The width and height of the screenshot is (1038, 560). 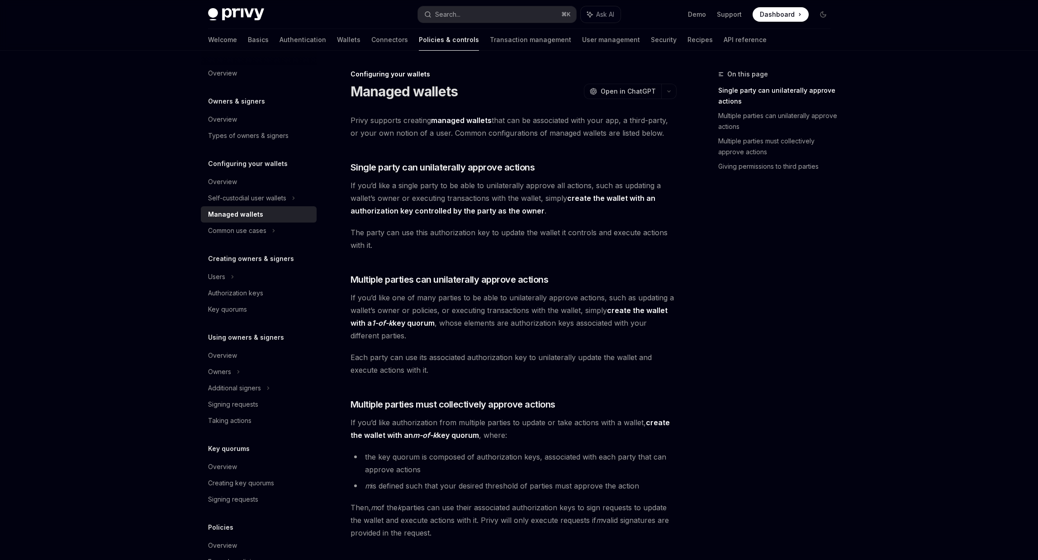 What do you see at coordinates (221, 527) in the screenshot?
I see `h5: Policies` at bounding box center [221, 527].